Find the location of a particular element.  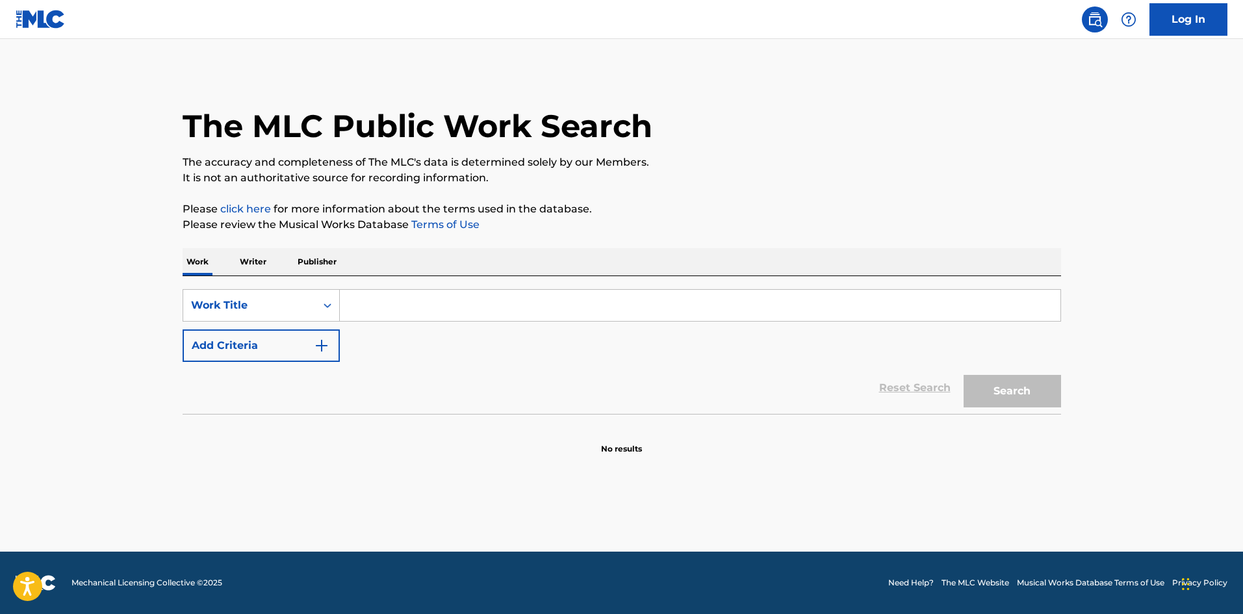

a: The MLC Website is located at coordinates (975, 583).